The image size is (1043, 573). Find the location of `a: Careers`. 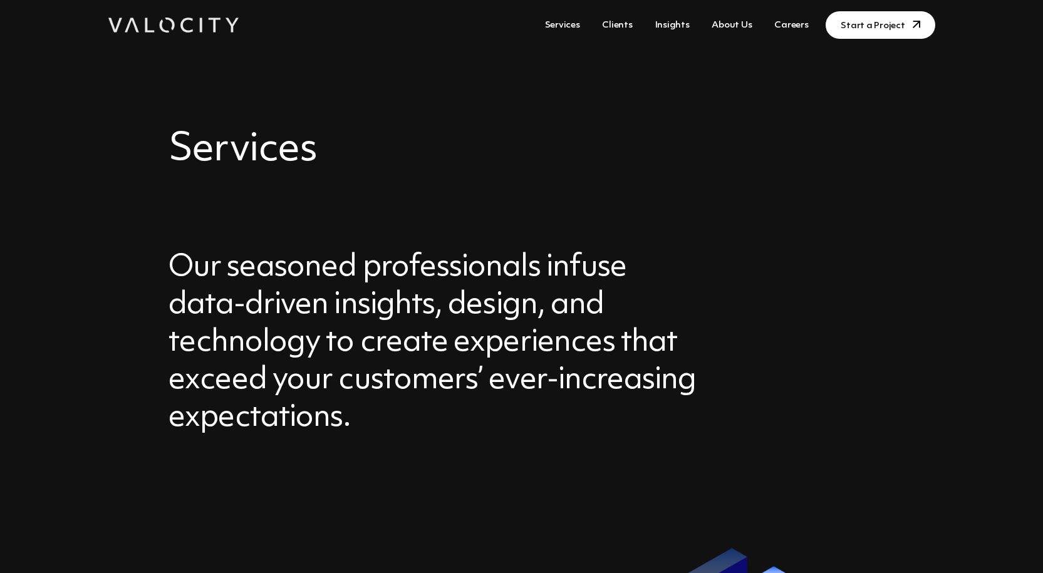

a: Careers is located at coordinates (791, 25).